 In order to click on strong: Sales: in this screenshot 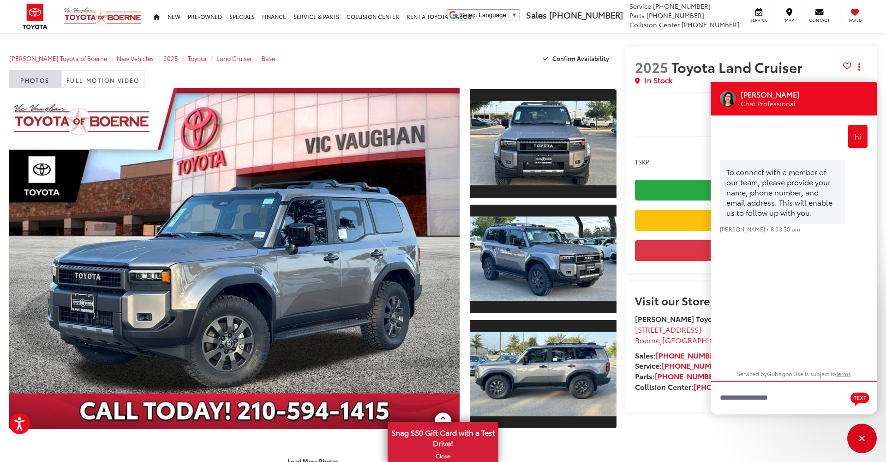, I will do `click(678, 354)`.